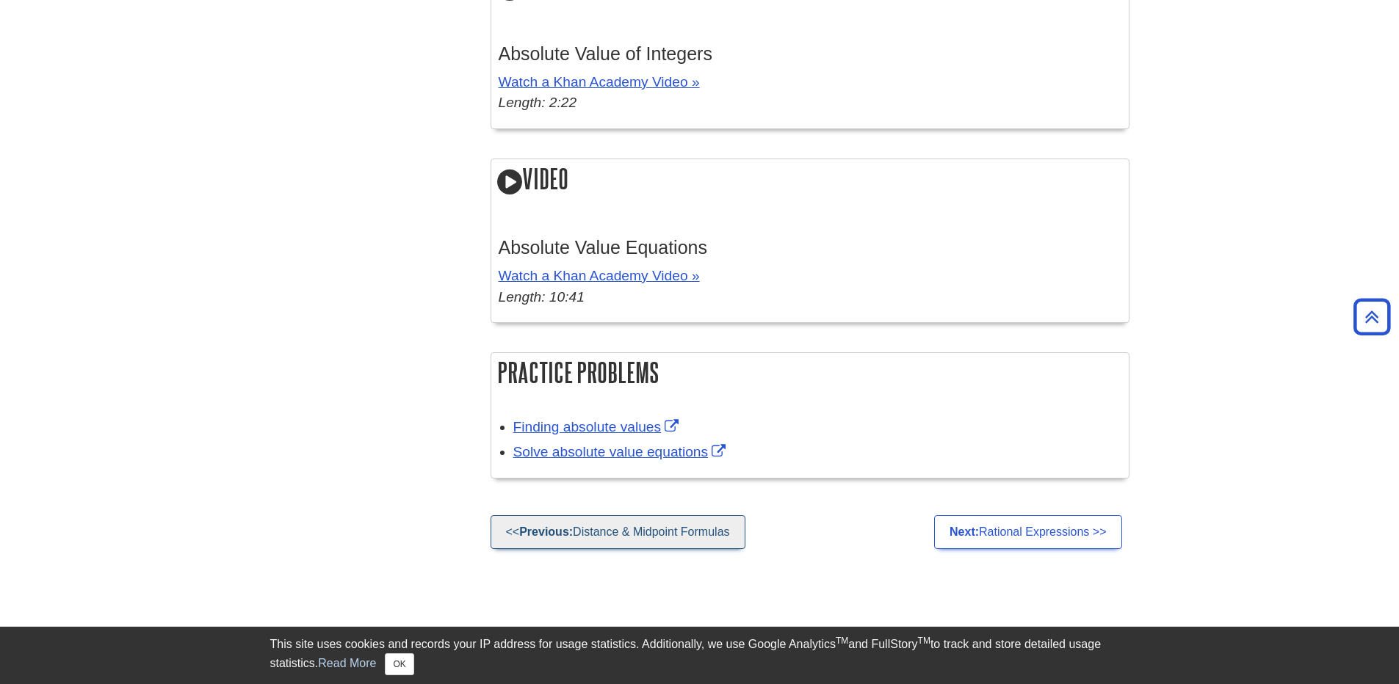 Image resolution: width=1399 pixels, height=684 pixels. I want to click on button: Close, so click(399, 664).